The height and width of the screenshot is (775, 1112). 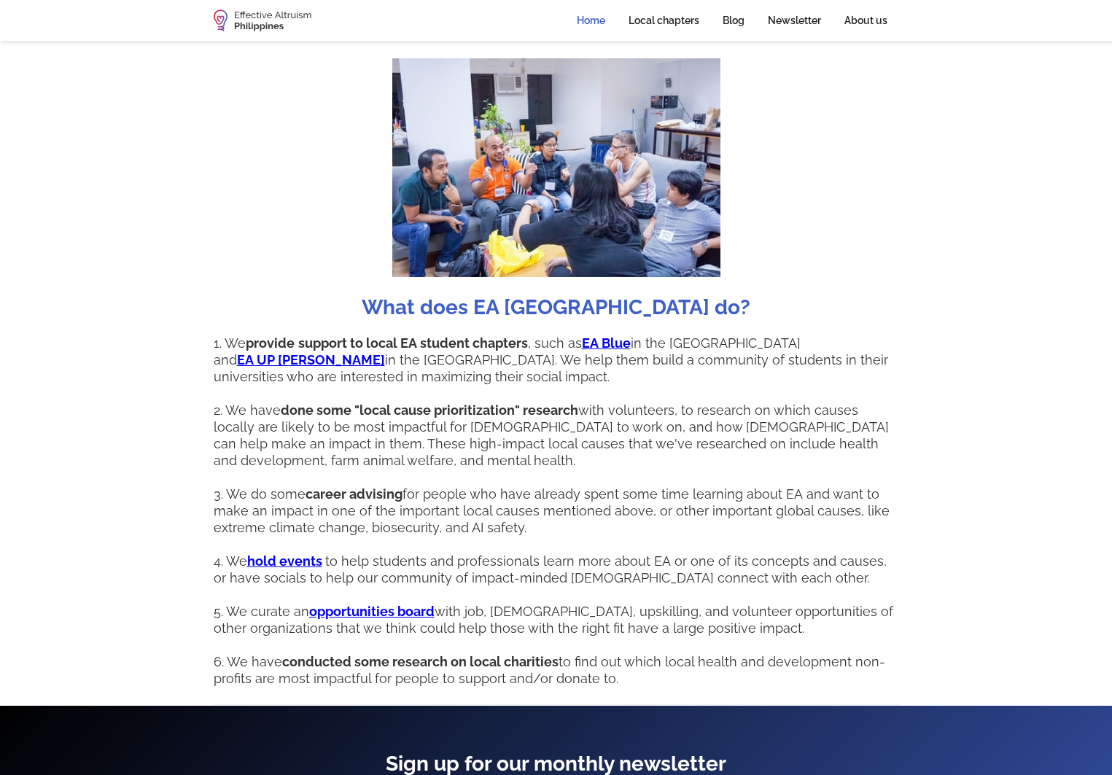 I want to click on img: Photo from an EA Philippines meetup, so click(x=556, y=168).